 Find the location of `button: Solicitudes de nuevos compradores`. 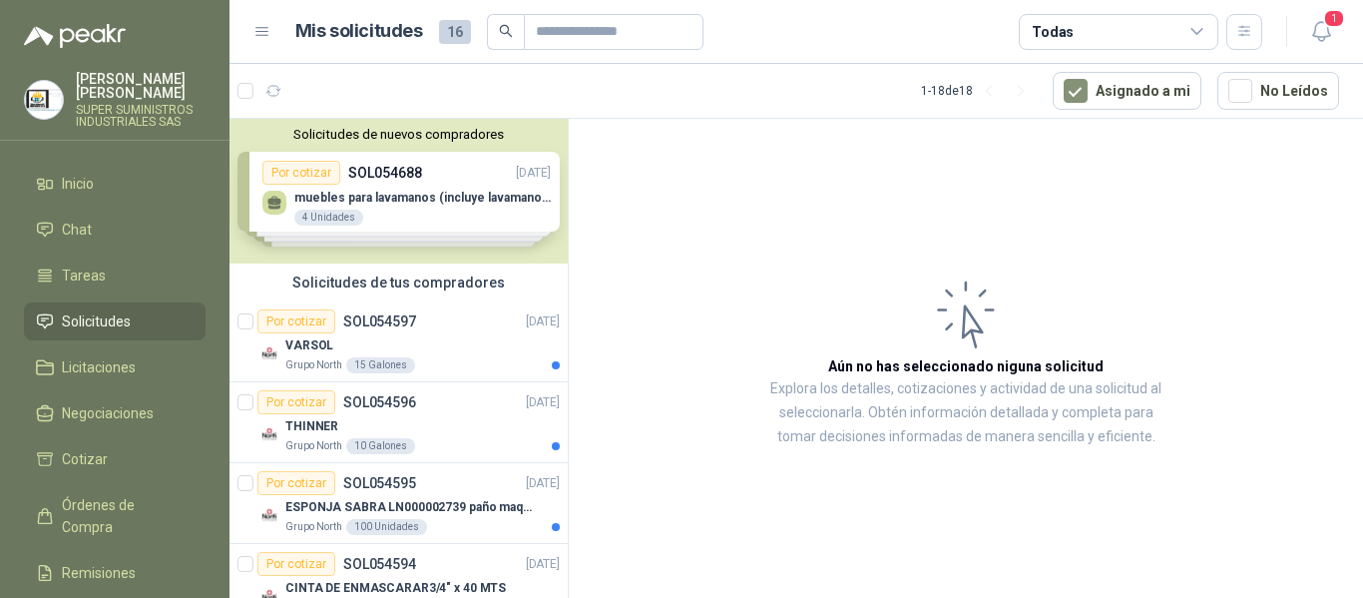

button: Solicitudes de nuevos compradores is located at coordinates (398, 134).